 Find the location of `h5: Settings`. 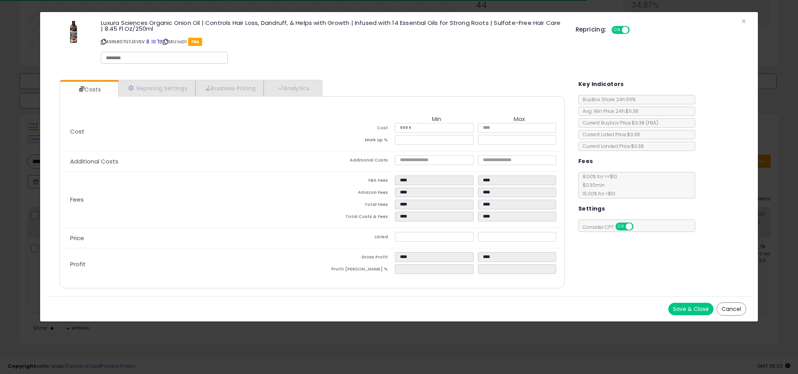

h5: Settings is located at coordinates (592, 209).